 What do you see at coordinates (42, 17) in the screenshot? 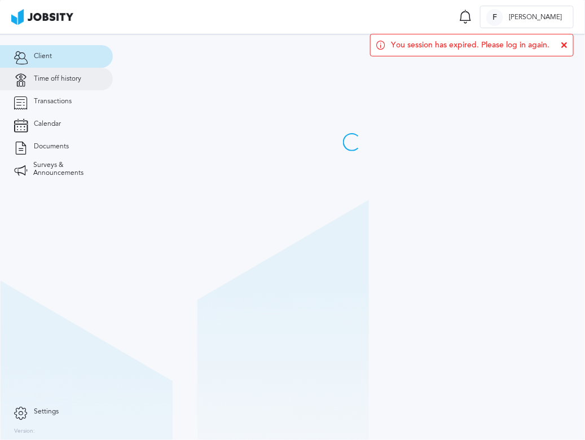
I see `img: ab4bad089aa723f57921c736e9817d99.png` at bounding box center [42, 17].